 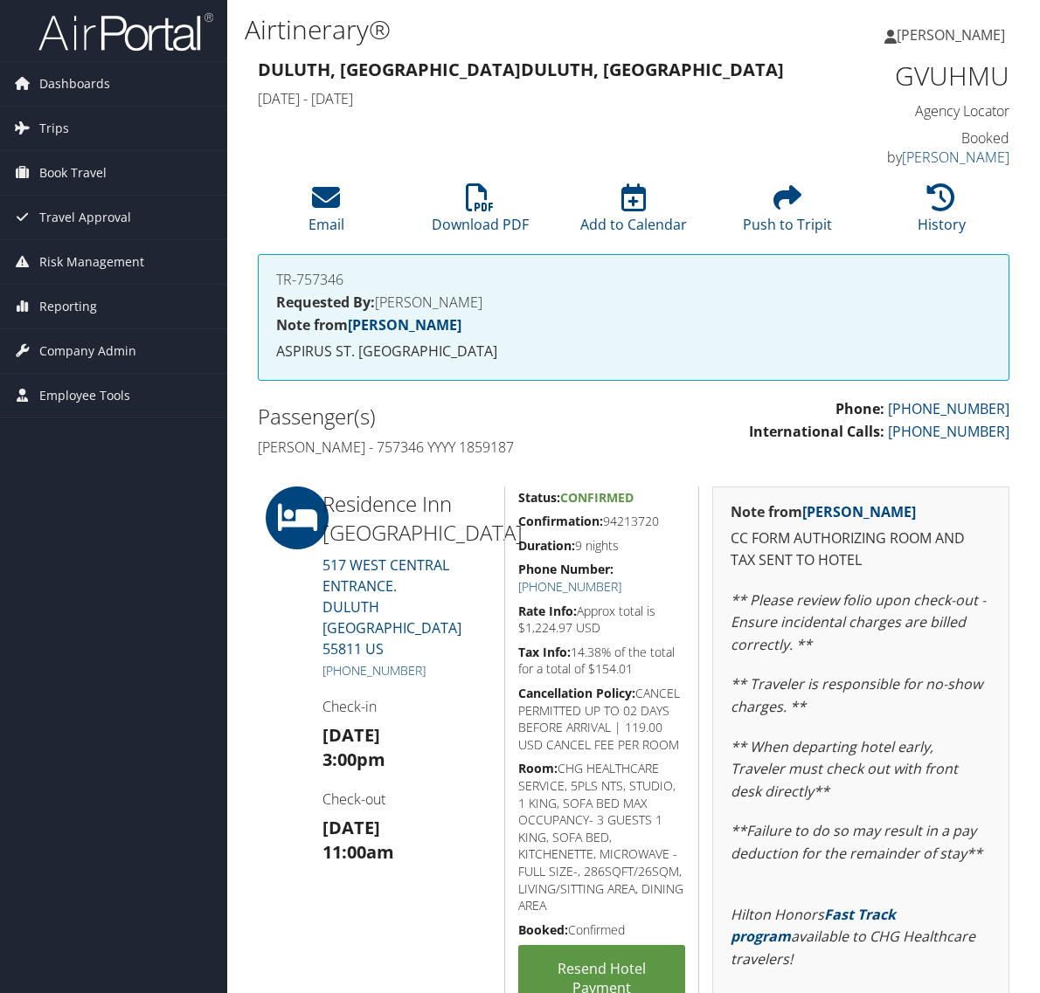 What do you see at coordinates (853, 937) in the screenshot?
I see `em: Hilton Honors available to CHG Healthcare travelers!` at bounding box center [853, 937].